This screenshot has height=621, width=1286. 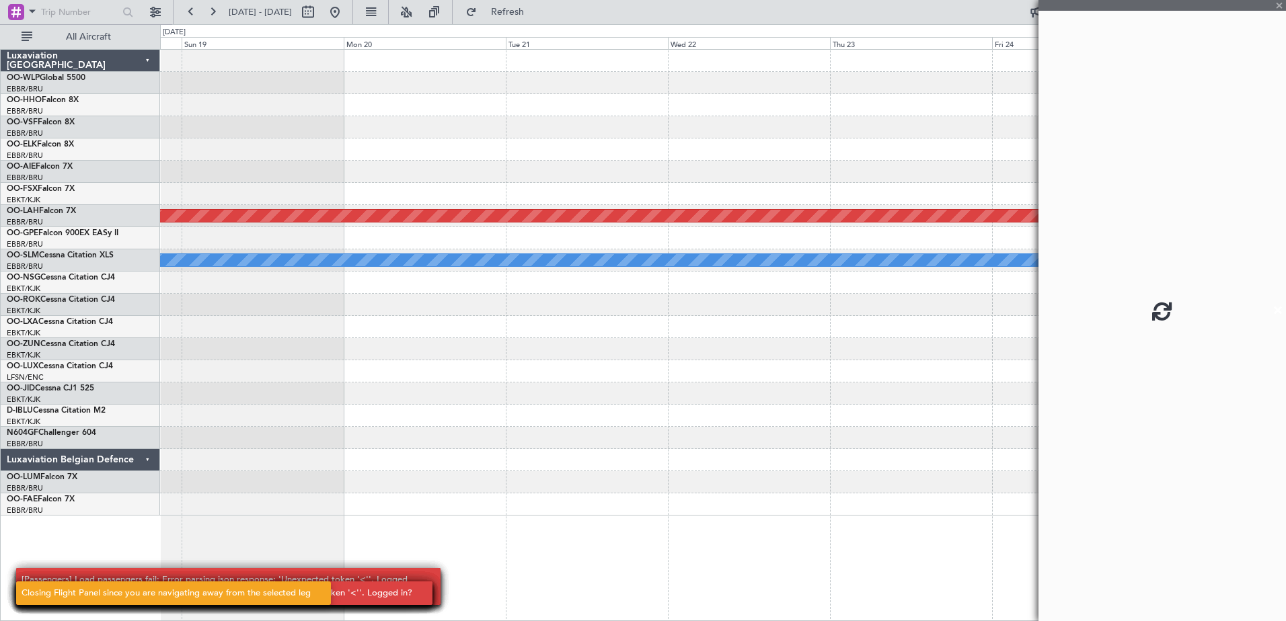 I want to click on a: OO-VSFFalcon 8X, so click(x=40, y=122).